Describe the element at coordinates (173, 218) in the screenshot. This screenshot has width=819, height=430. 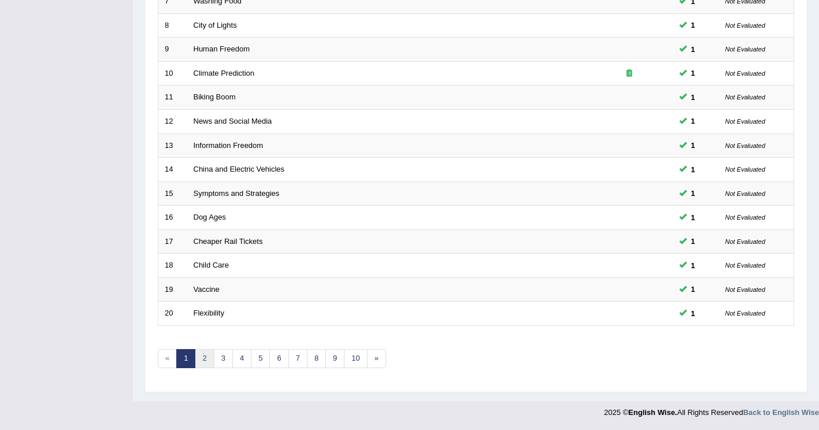
I see `td: 16` at that location.